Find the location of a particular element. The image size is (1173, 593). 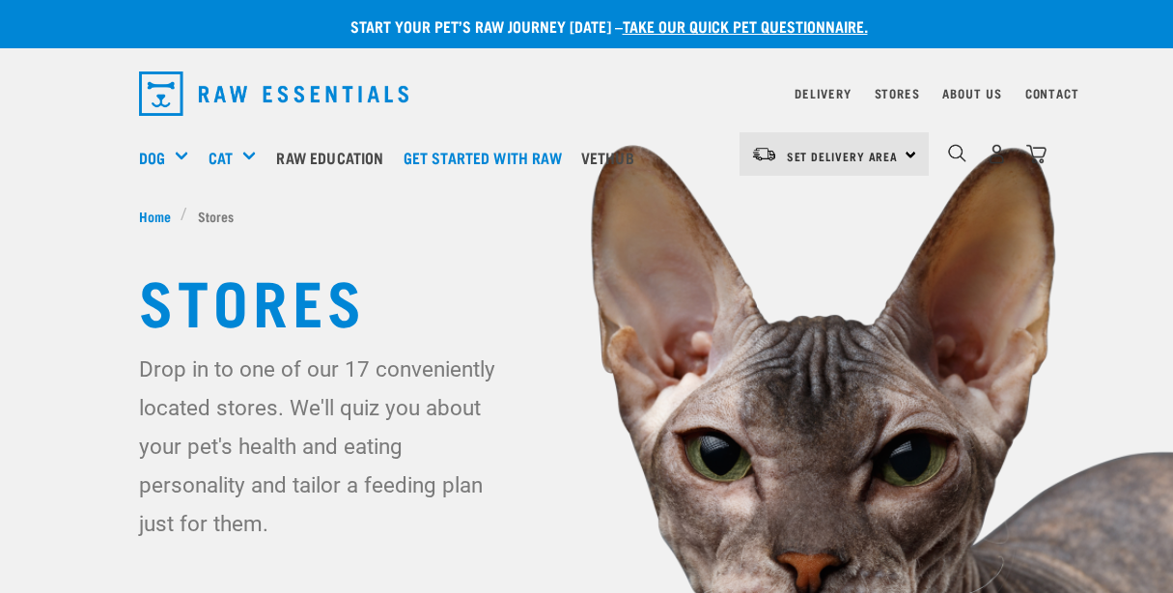

img: Raw Essentials Logo is located at coordinates (274, 94).